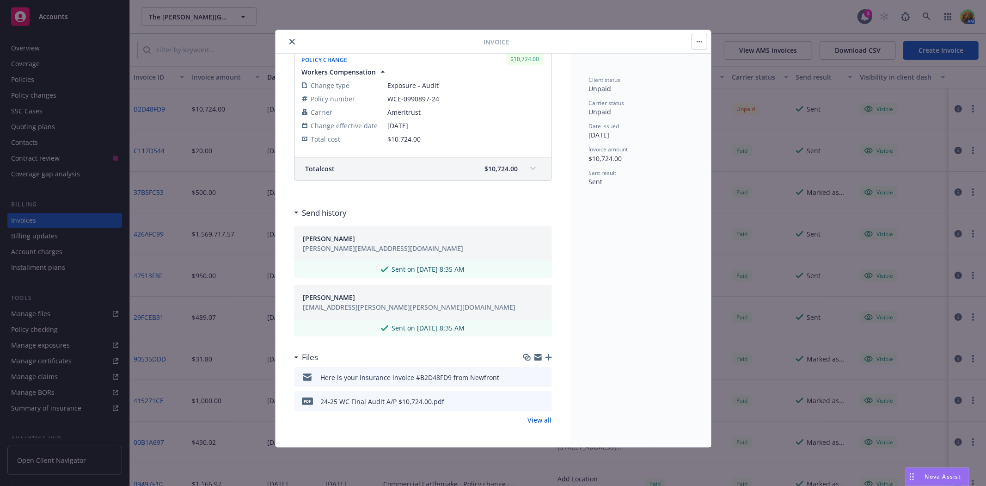 The width and height of the screenshot is (986, 486). I want to click on span: Policy Change, so click(325, 60).